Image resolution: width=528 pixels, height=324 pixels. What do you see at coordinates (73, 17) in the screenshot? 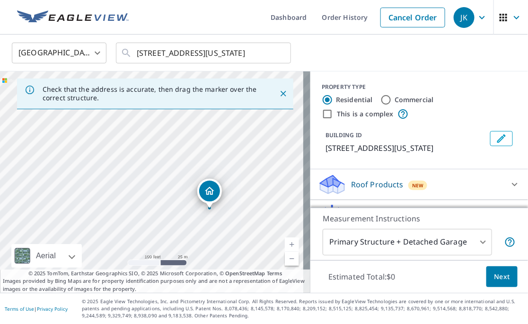
I see `img: EV Logo` at bounding box center [73, 17].